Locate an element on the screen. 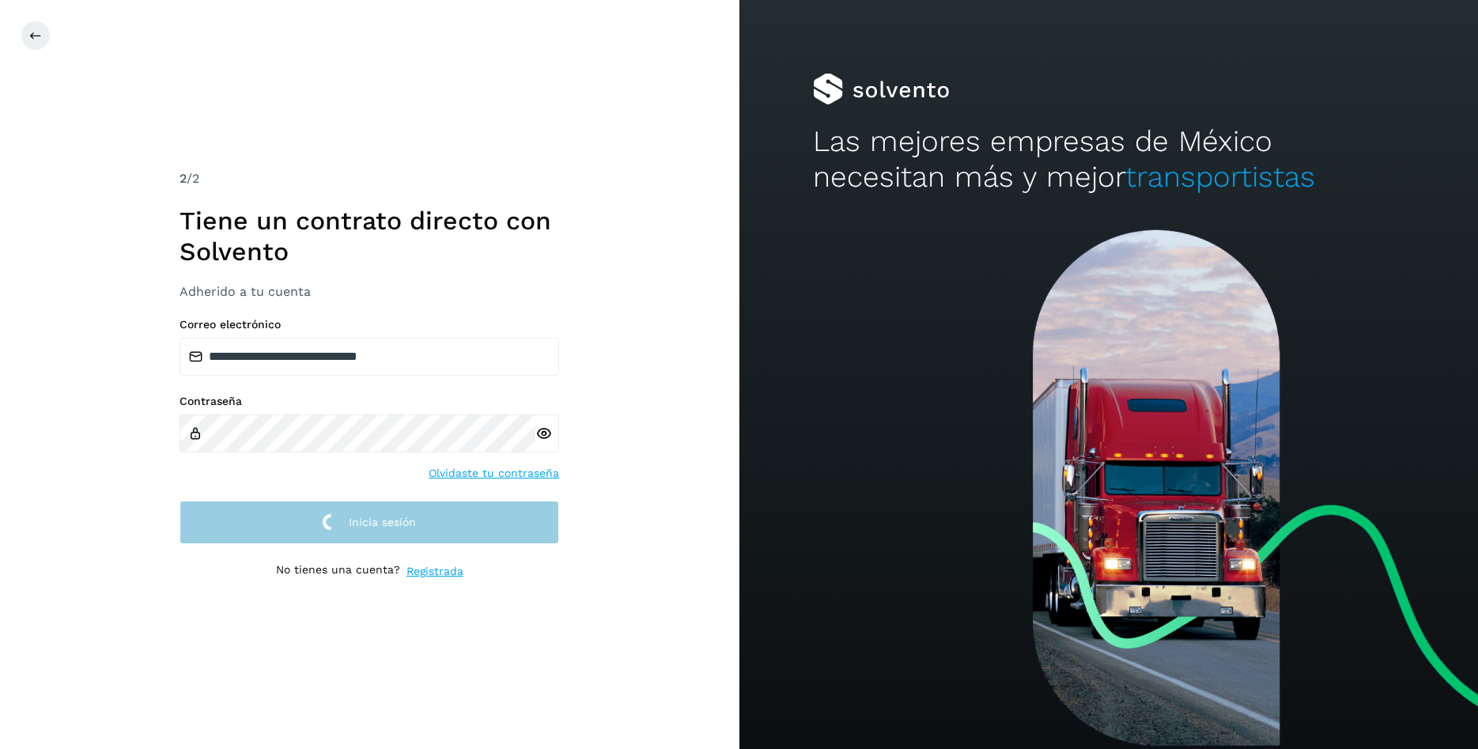 The image size is (1478, 749). div: /2 is located at coordinates (369, 179).